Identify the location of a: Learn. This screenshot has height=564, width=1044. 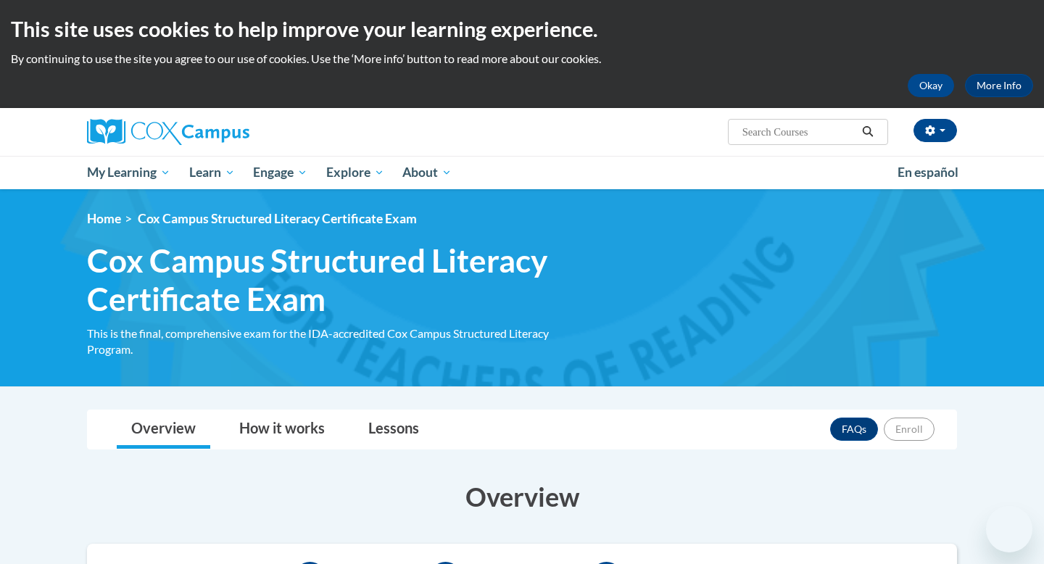
(212, 173).